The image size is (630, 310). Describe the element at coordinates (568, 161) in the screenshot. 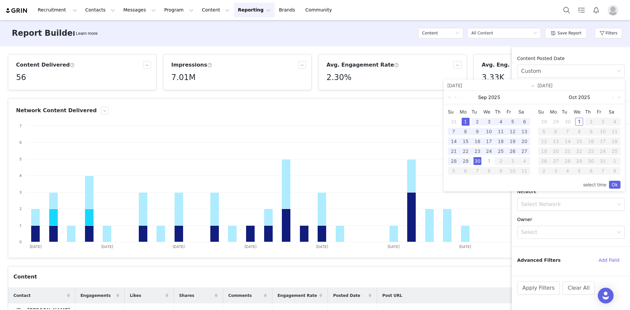

I see `td: October 28, 2025` at that location.